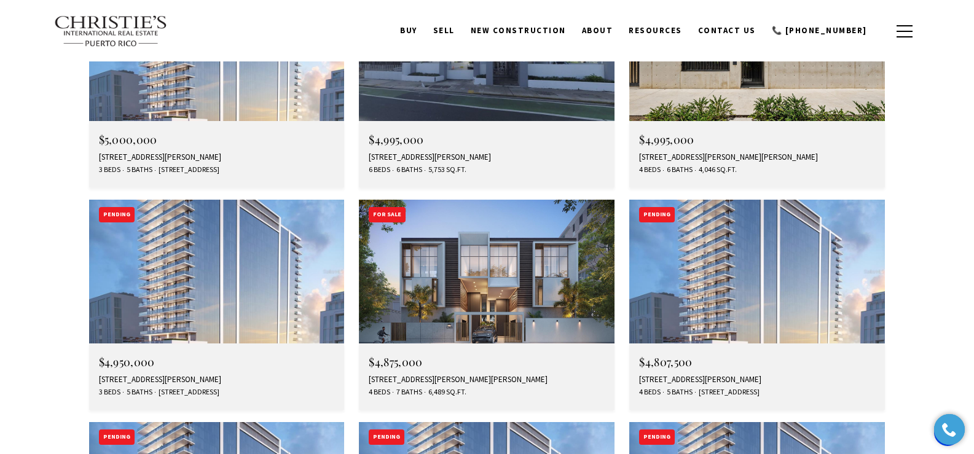 The height and width of the screenshot is (454, 974). Describe the element at coordinates (727, 30) in the screenshot. I see `span: Contact Us` at that location.